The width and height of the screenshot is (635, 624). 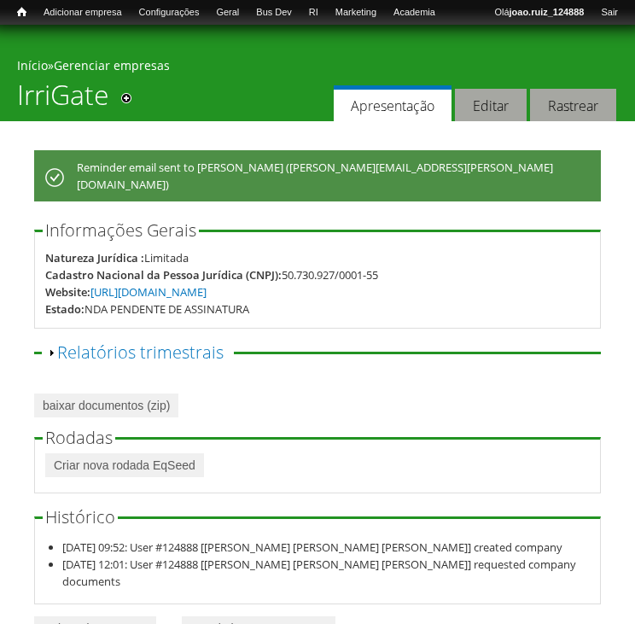 I want to click on a: Marketing, so click(x=356, y=13).